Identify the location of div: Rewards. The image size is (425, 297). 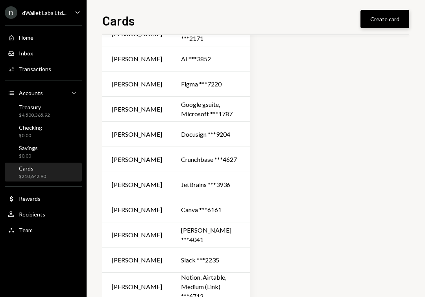
(29, 199).